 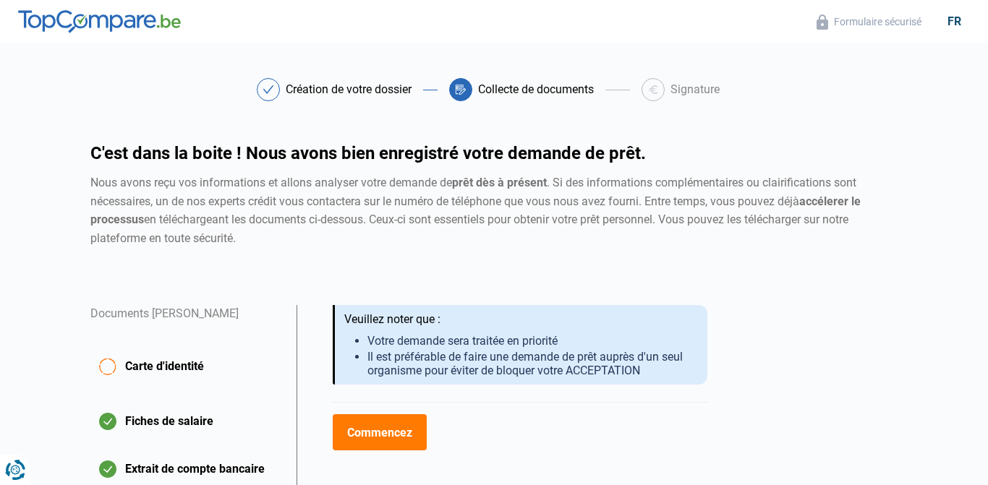 What do you see at coordinates (532, 341) in the screenshot?
I see `li: Votre demande sera traitée en priorité` at bounding box center [532, 341].